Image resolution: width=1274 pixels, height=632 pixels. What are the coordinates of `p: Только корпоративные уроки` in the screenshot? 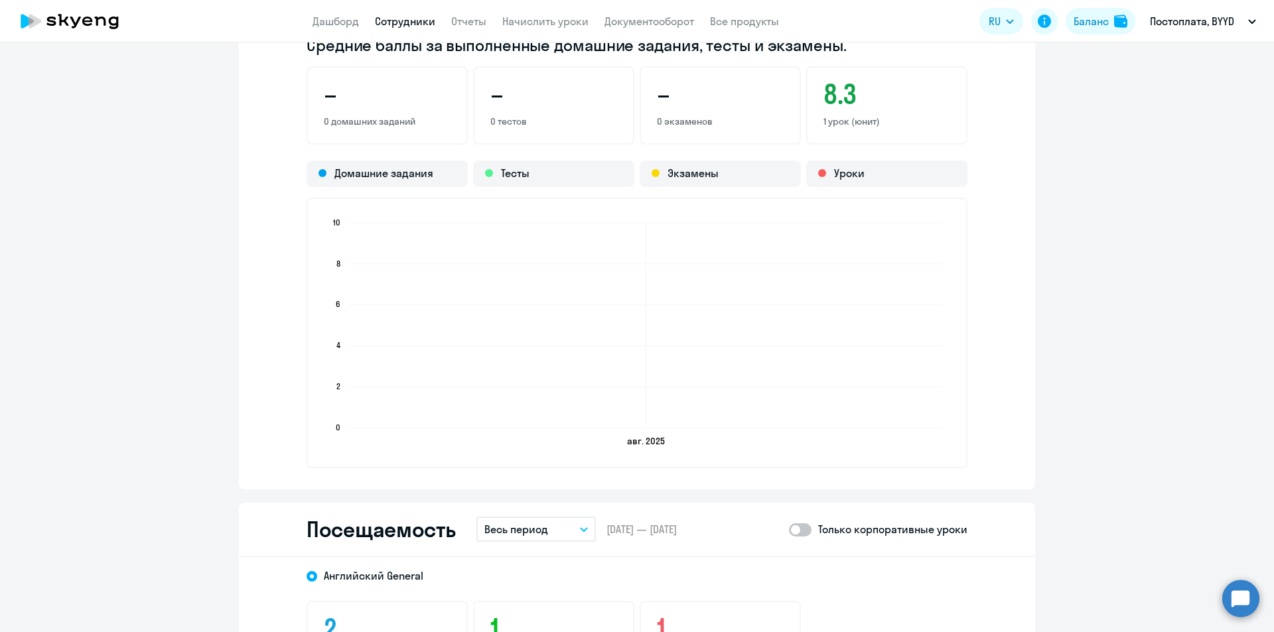 It's located at (892, 529).